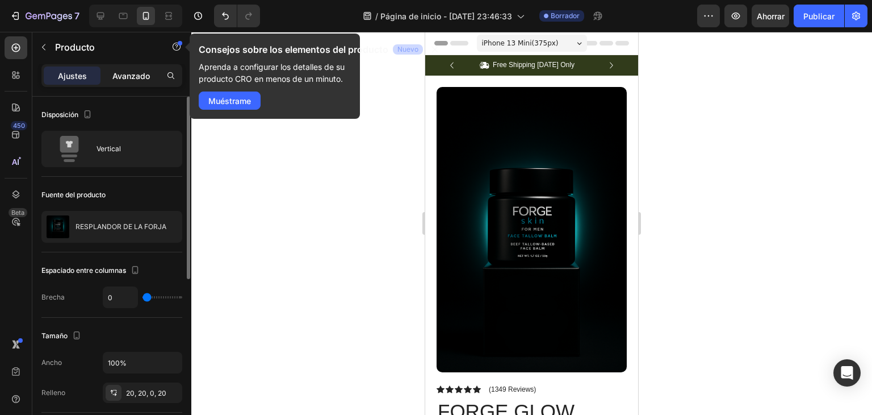 This screenshot has width=872, height=415. What do you see at coordinates (121, 226) in the screenshot?
I see `font: RESPLANDOR DE LA FORJA` at bounding box center [121, 226].